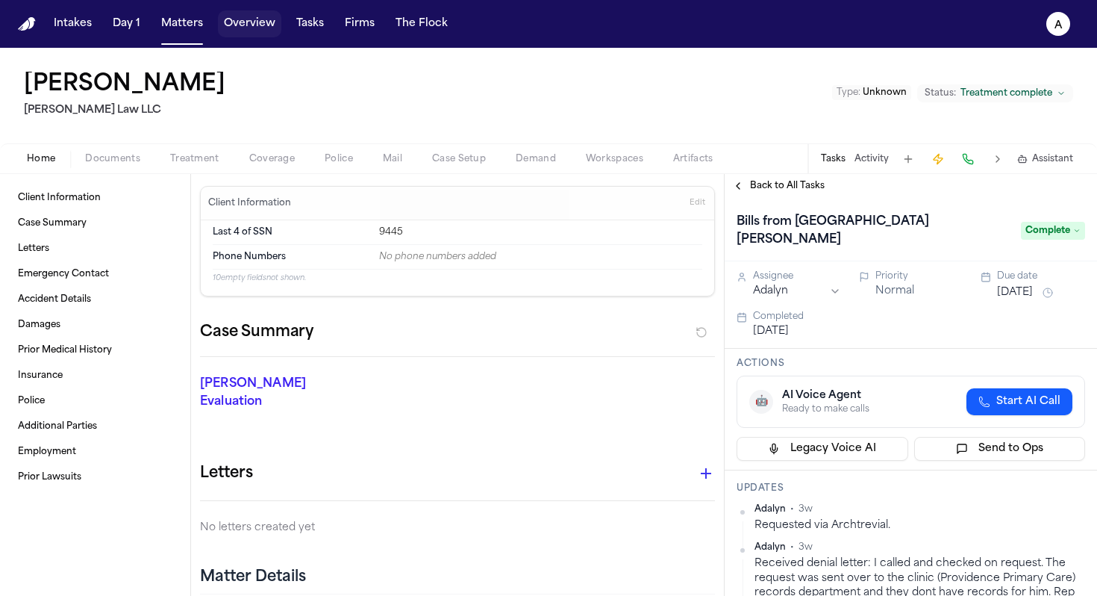 This screenshot has height=596, width=1097. I want to click on span: Type :, so click(849, 93).